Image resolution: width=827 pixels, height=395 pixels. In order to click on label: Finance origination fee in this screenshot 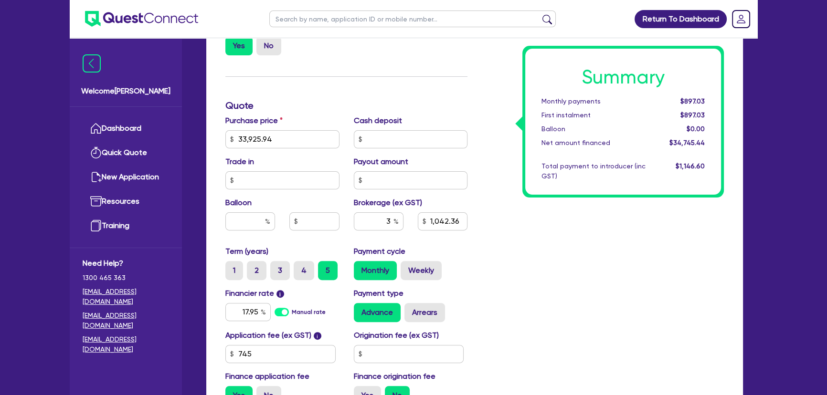, I will do `click(394, 377)`.